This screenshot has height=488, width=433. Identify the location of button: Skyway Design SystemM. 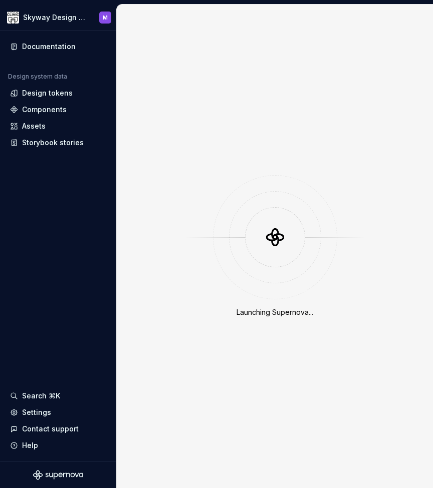
(58, 17).